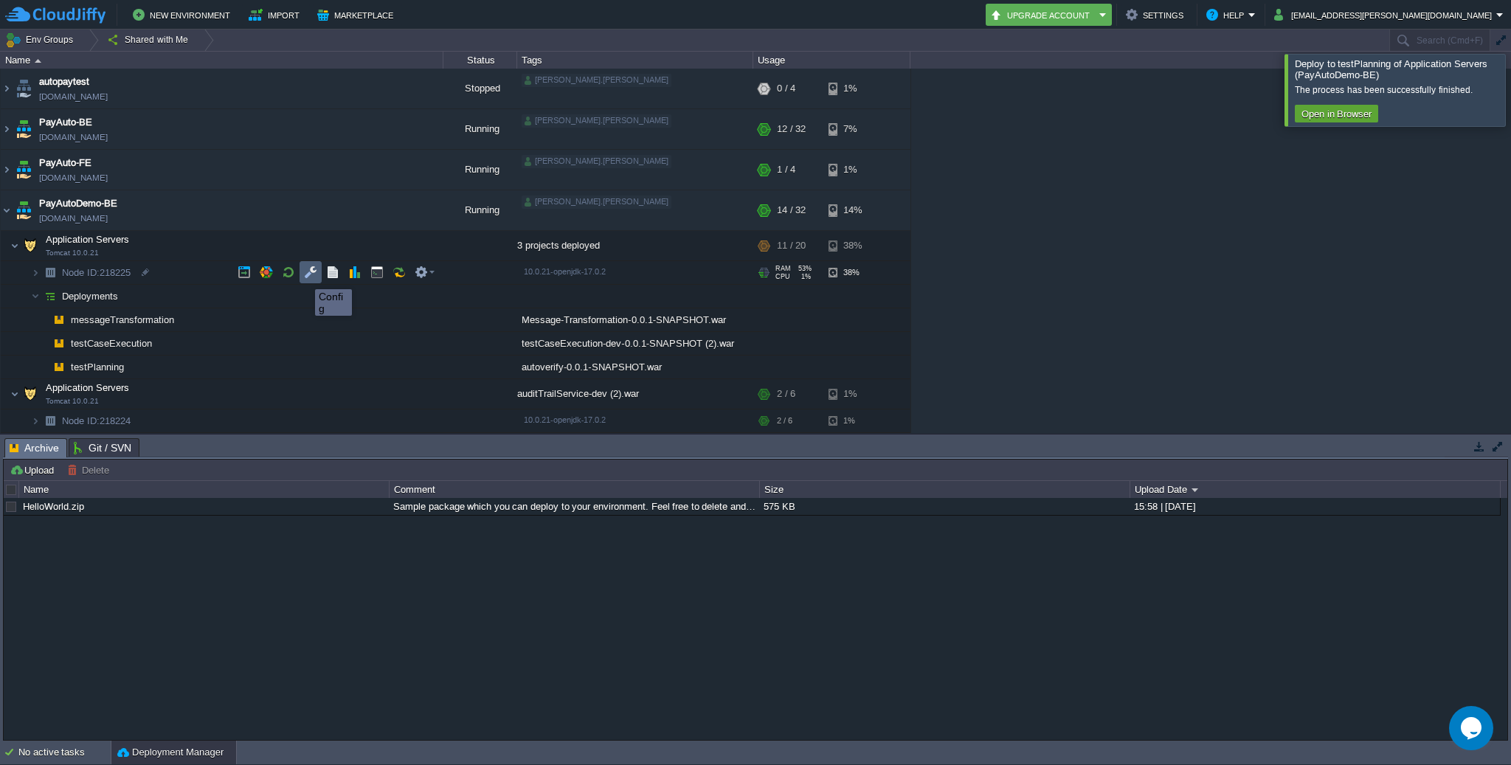  I want to click on a: testPlanning, so click(97, 367).